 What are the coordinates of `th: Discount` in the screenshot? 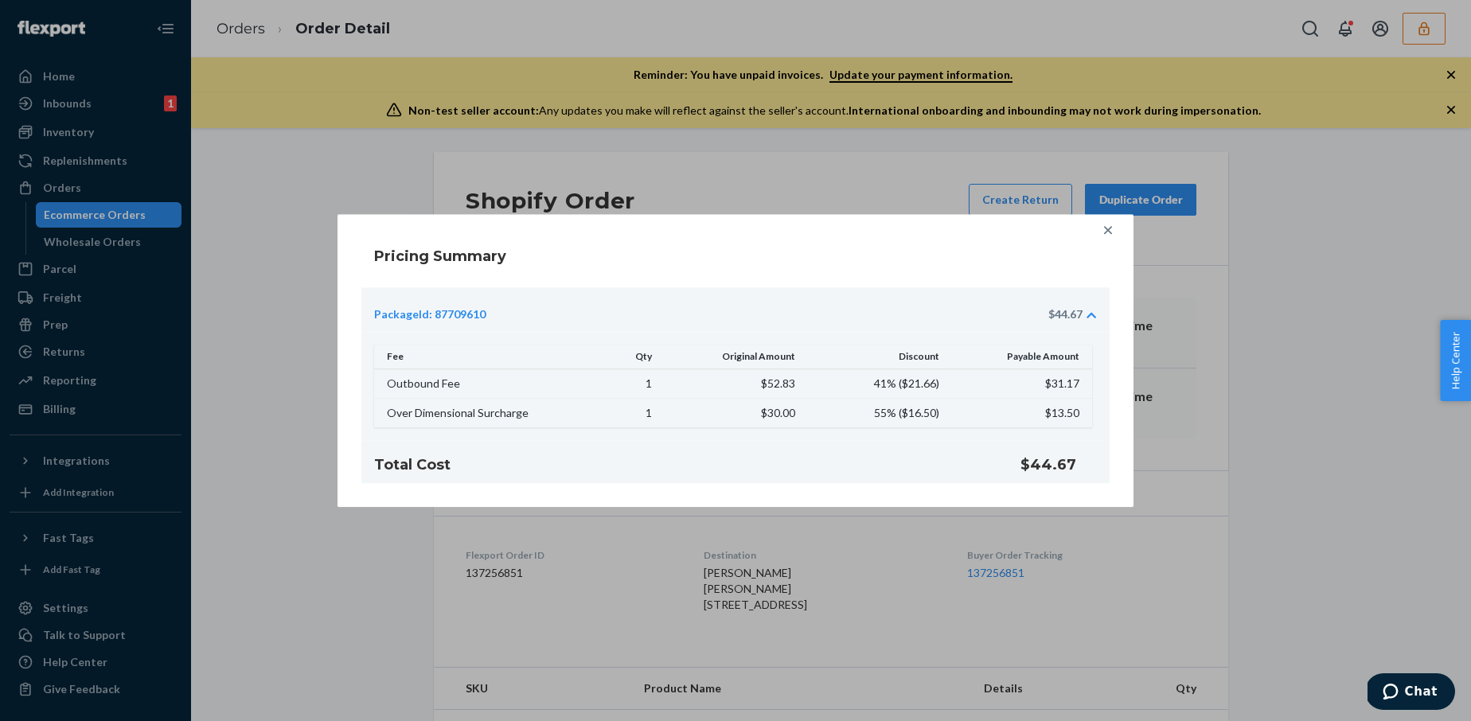 It's located at (877, 357).